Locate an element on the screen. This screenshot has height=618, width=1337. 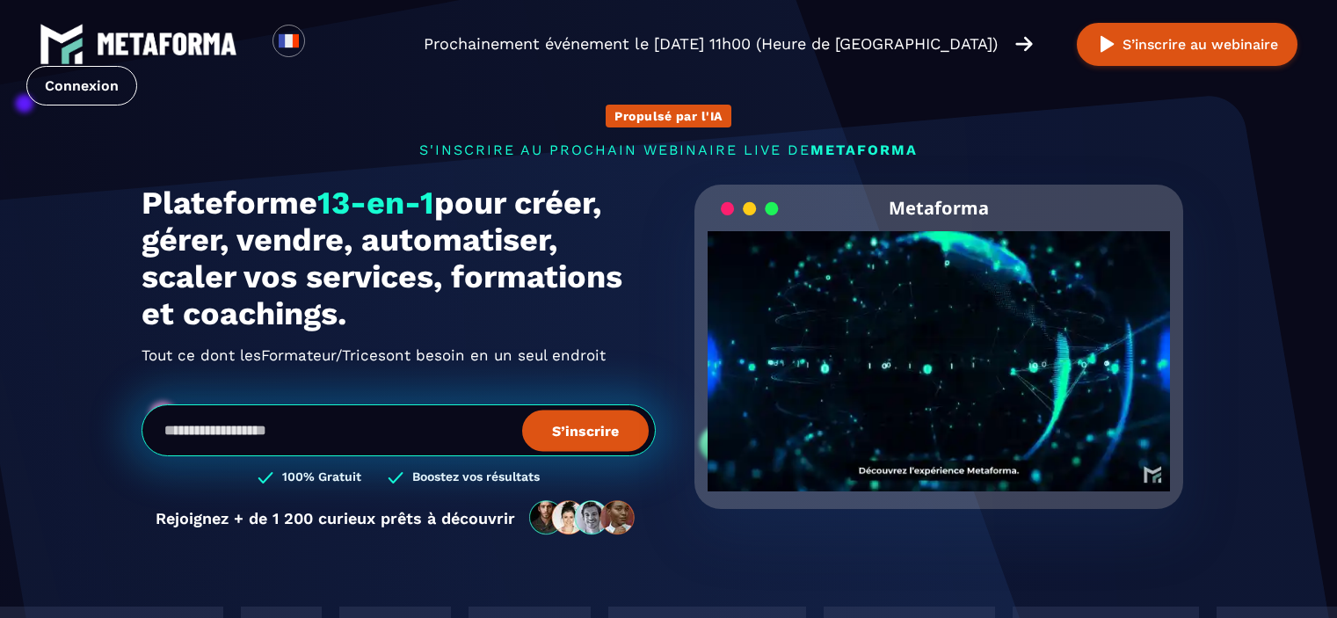
span: METAFORMA is located at coordinates (864, 149).